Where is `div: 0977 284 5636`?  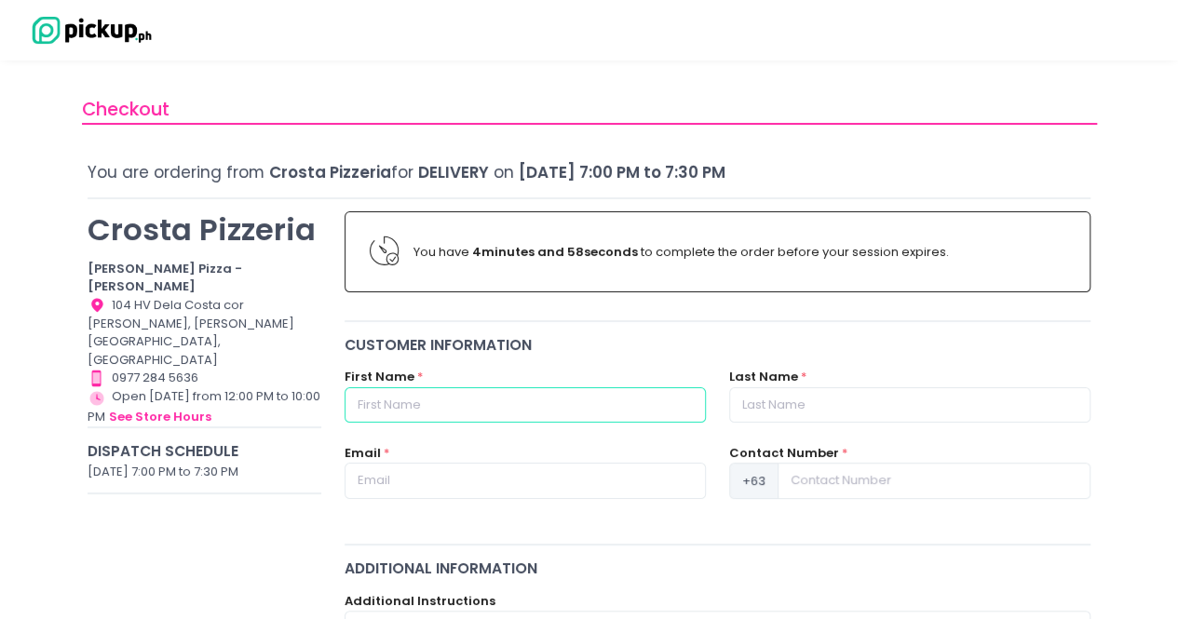
div: 0977 284 5636 is located at coordinates (204, 378).